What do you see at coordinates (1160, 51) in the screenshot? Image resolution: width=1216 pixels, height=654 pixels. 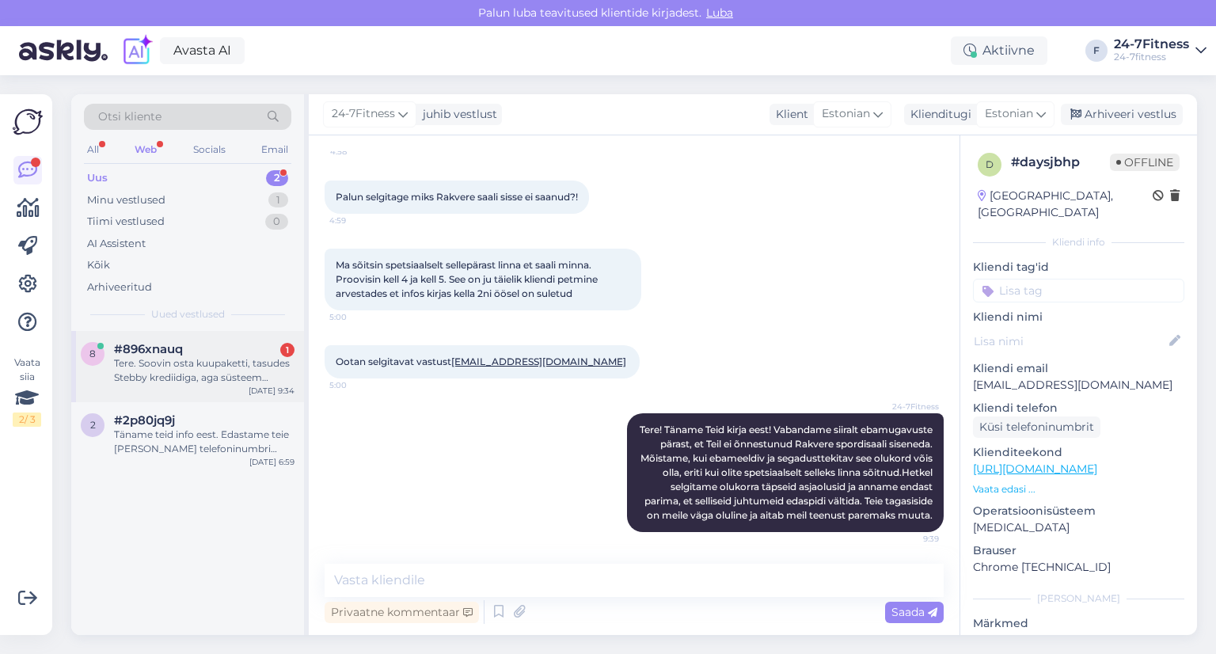 I see `a: 24-7Fitness24-7fitness` at bounding box center [1160, 51].